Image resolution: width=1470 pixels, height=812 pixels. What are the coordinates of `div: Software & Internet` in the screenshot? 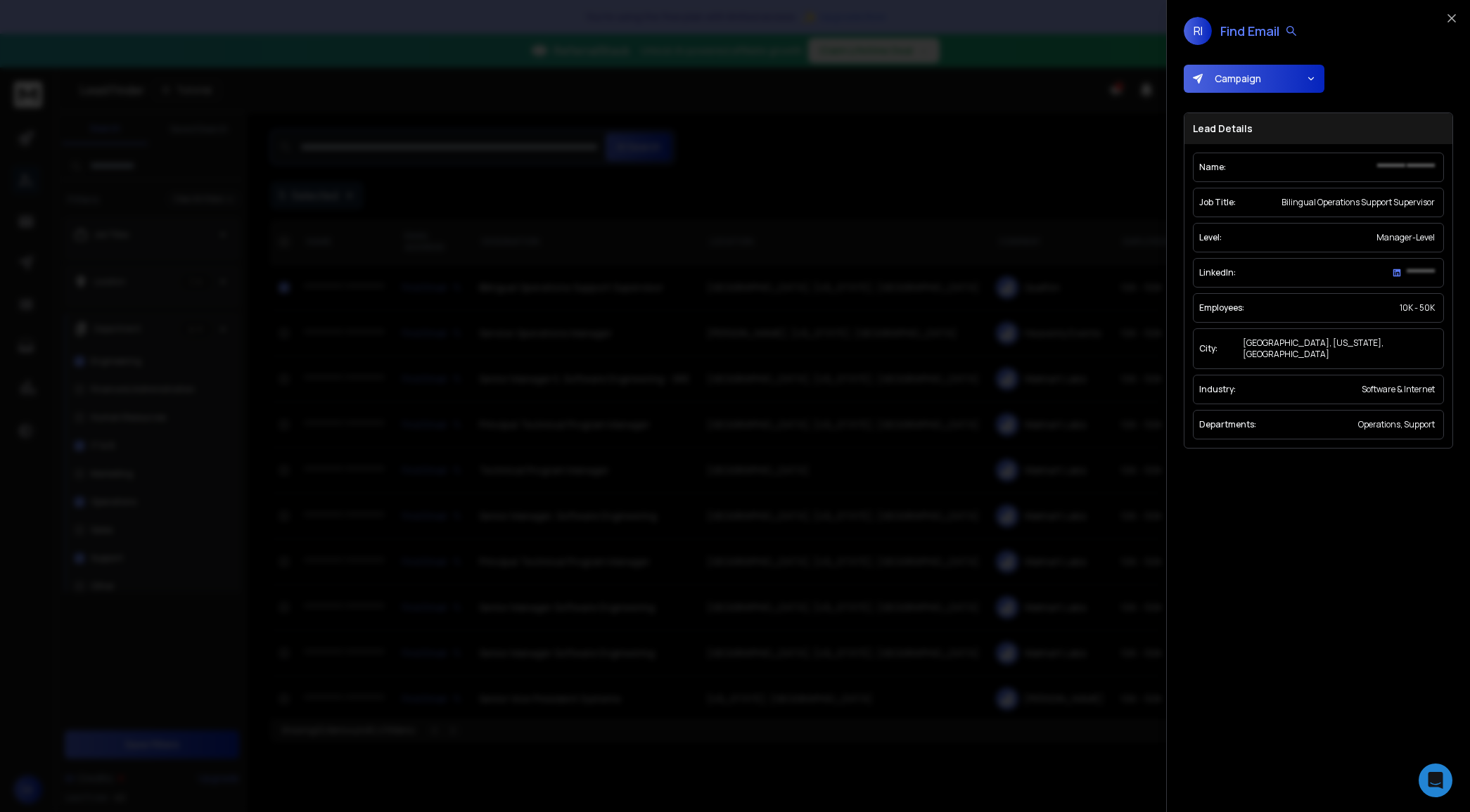 It's located at (1398, 390).